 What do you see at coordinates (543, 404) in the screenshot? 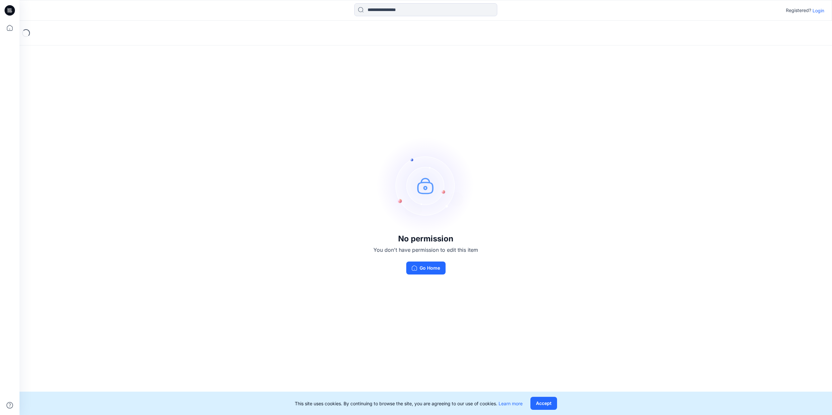
I see `button: Accept` at bounding box center [543, 404].